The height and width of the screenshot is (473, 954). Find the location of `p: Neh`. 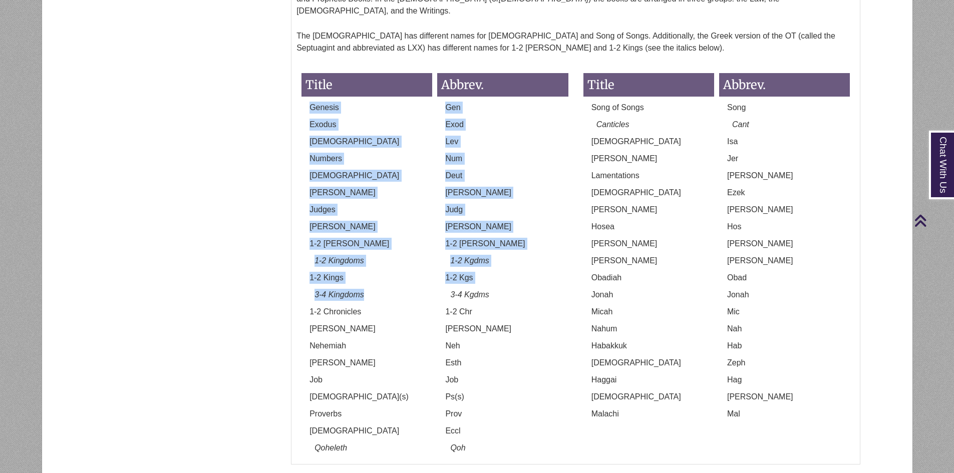

p: Neh is located at coordinates (502, 346).